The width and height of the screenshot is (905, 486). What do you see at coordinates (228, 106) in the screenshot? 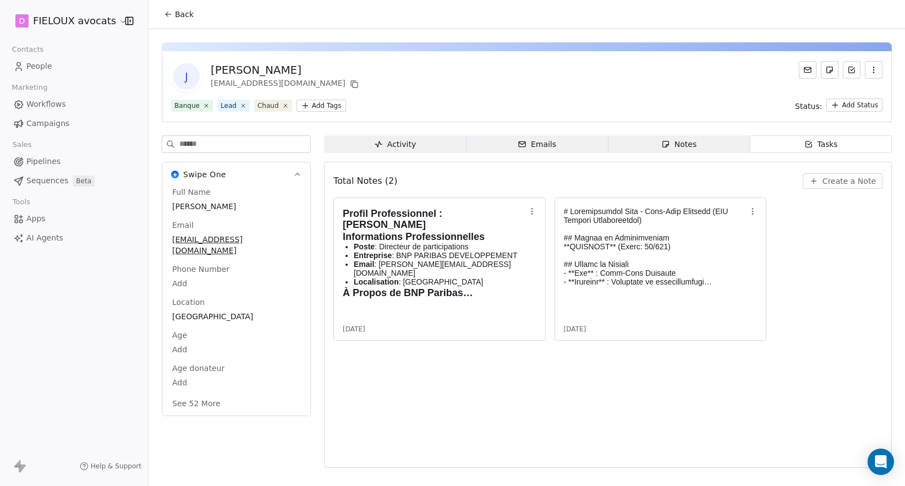
I see `div: Lead` at bounding box center [228, 106].